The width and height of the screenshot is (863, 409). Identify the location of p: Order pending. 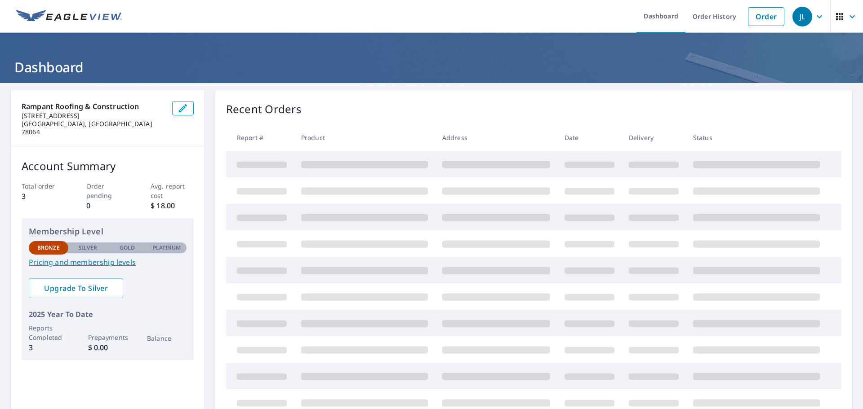
(108, 191).